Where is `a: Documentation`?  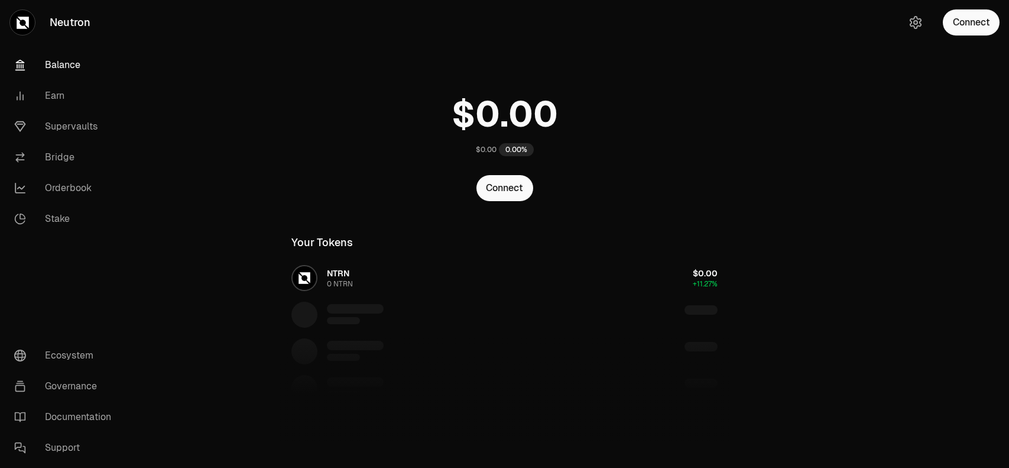 a: Documentation is located at coordinates (66, 417).